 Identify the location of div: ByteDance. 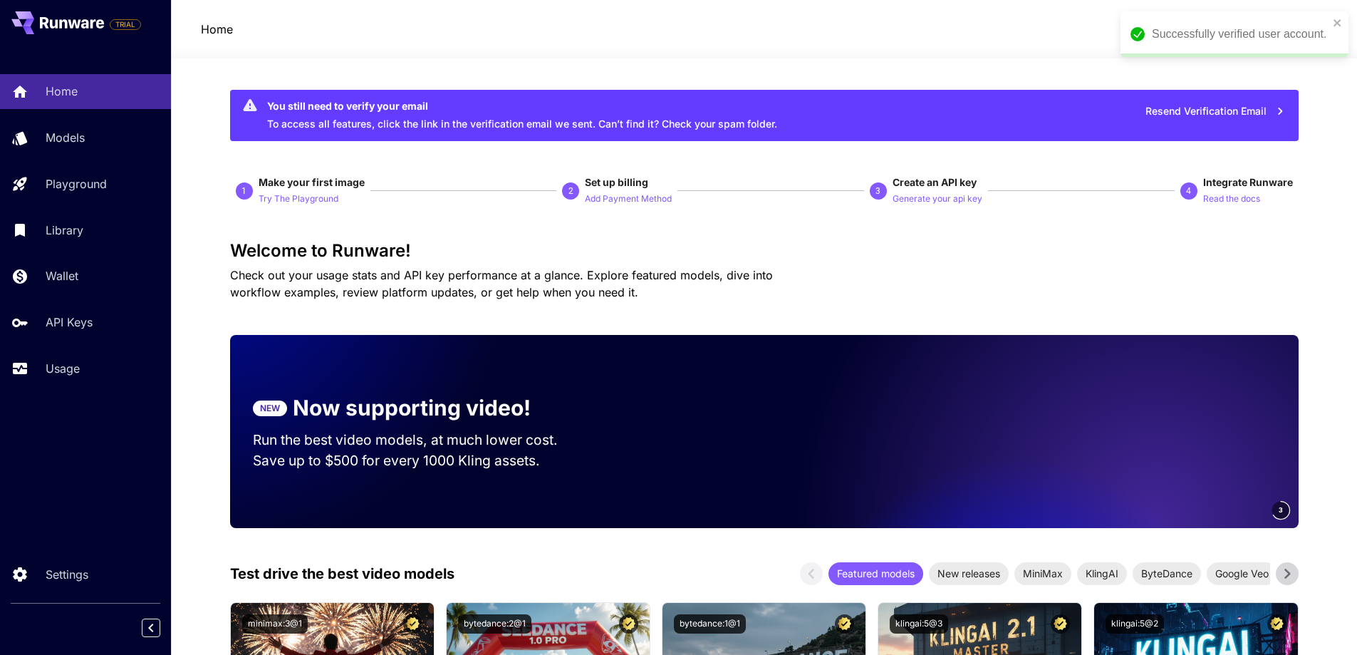
(1167, 573).